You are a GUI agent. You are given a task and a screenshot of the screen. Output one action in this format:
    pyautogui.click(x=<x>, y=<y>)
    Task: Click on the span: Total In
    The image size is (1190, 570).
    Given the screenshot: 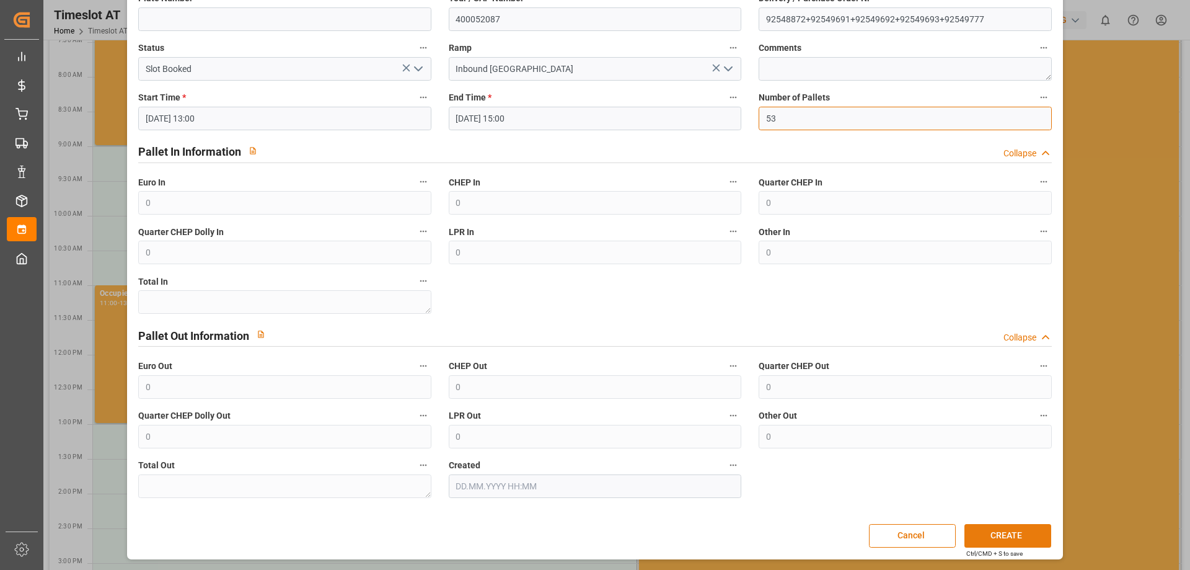 What is the action you would take?
    pyautogui.click(x=153, y=281)
    